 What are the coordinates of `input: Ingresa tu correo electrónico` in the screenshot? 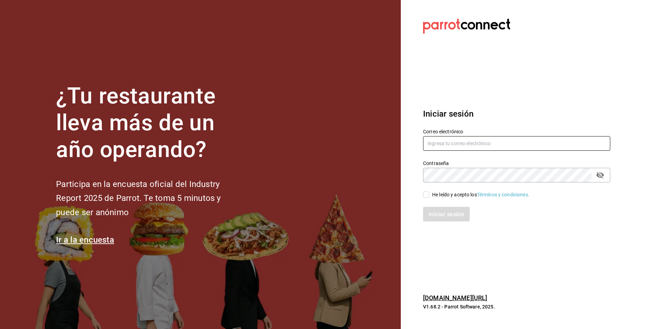 It's located at (517, 143).